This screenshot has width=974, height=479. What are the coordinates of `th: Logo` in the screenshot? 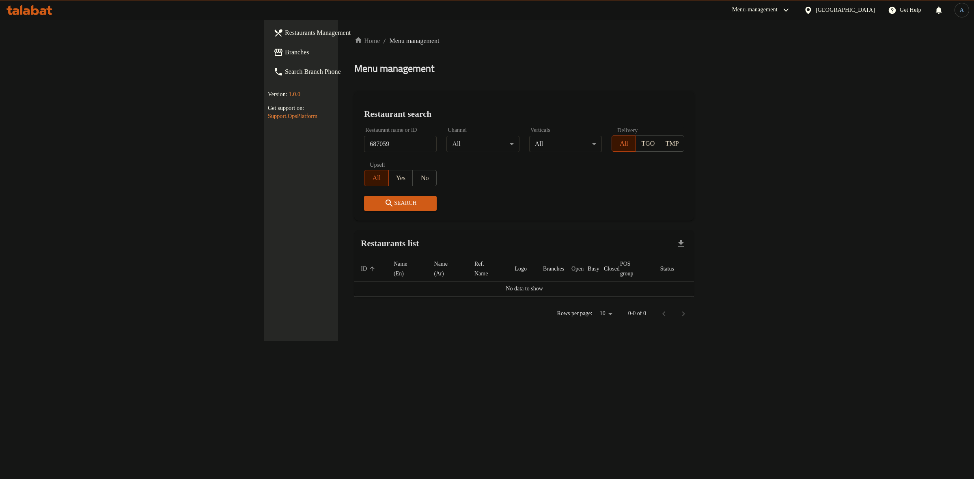 It's located at (522, 269).